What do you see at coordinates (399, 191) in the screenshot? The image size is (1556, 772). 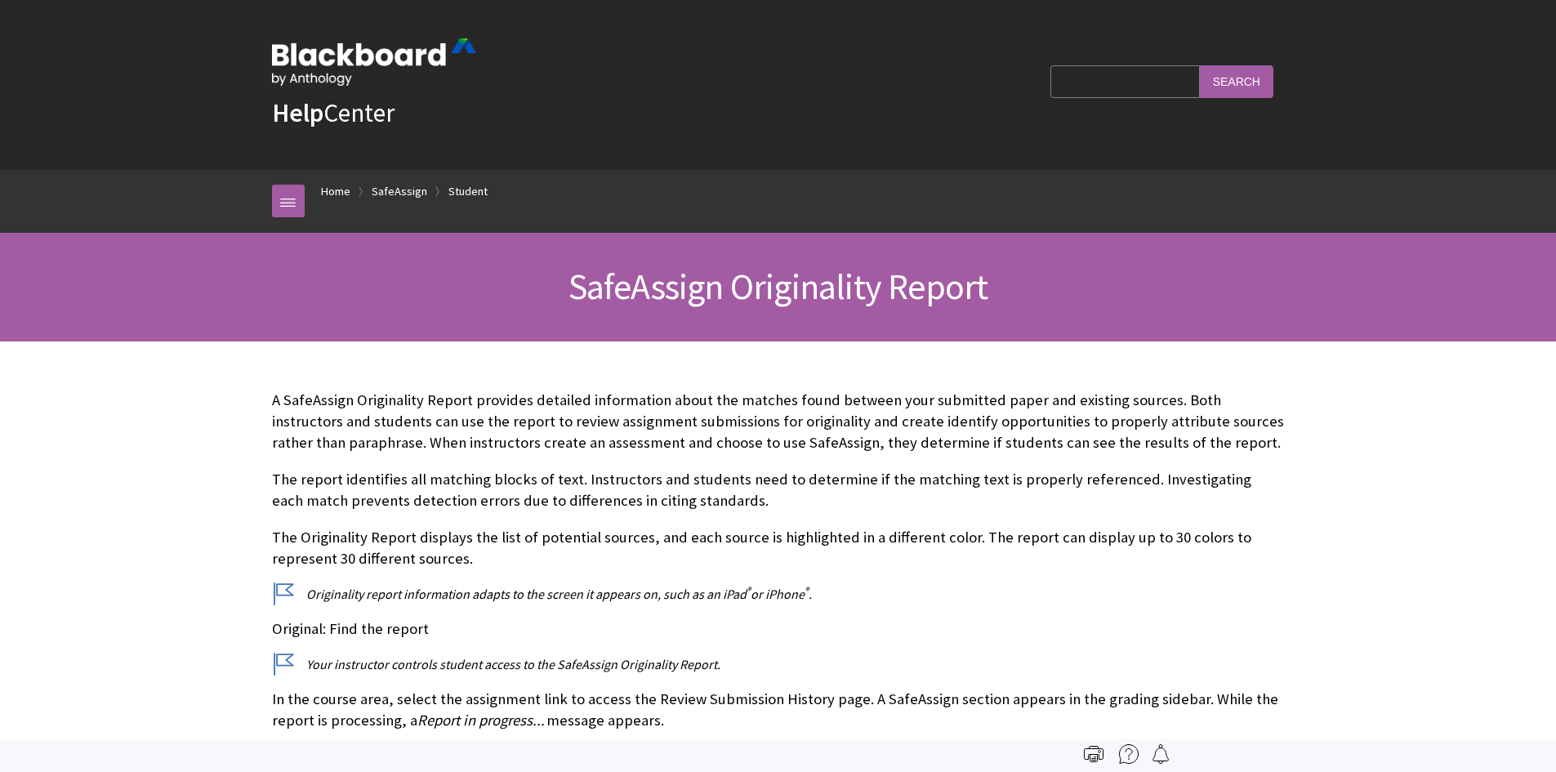 I see `a: SafeAssign` at bounding box center [399, 191].